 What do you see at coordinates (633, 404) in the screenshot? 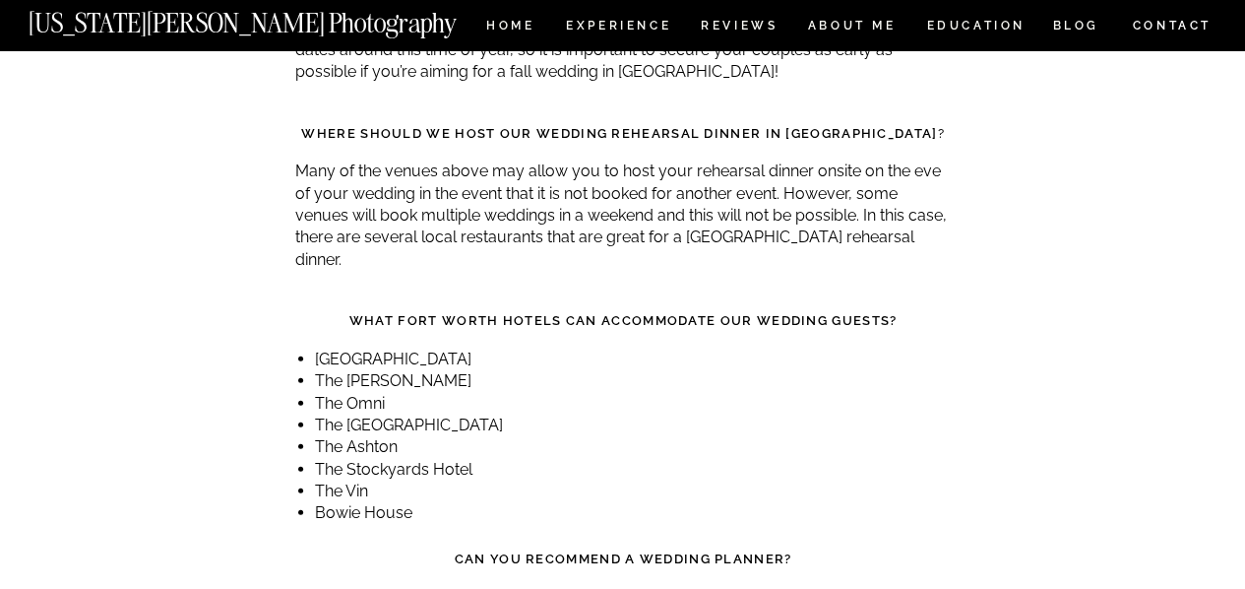
I see `li: The Omni` at bounding box center [633, 404].